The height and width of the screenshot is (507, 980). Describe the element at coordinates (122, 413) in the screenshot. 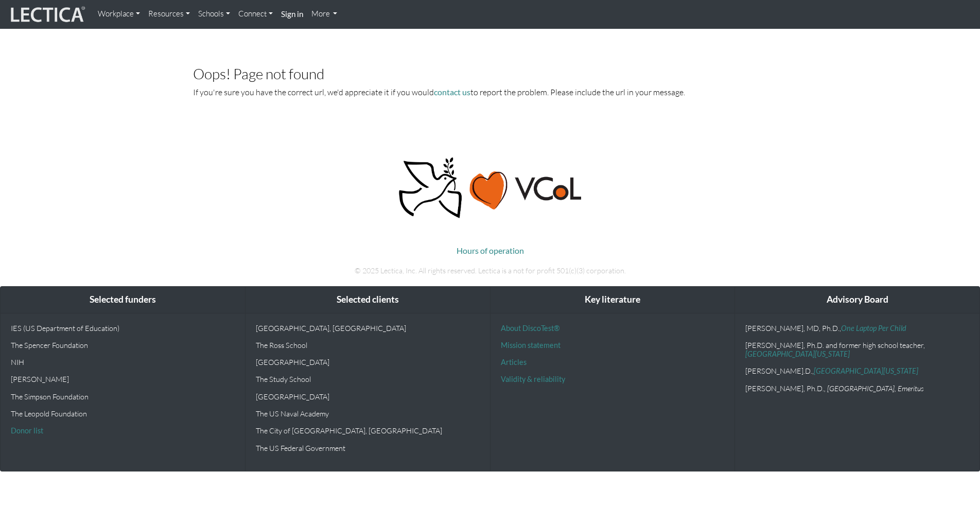

I see `p: The Leopold Foundation` at that location.